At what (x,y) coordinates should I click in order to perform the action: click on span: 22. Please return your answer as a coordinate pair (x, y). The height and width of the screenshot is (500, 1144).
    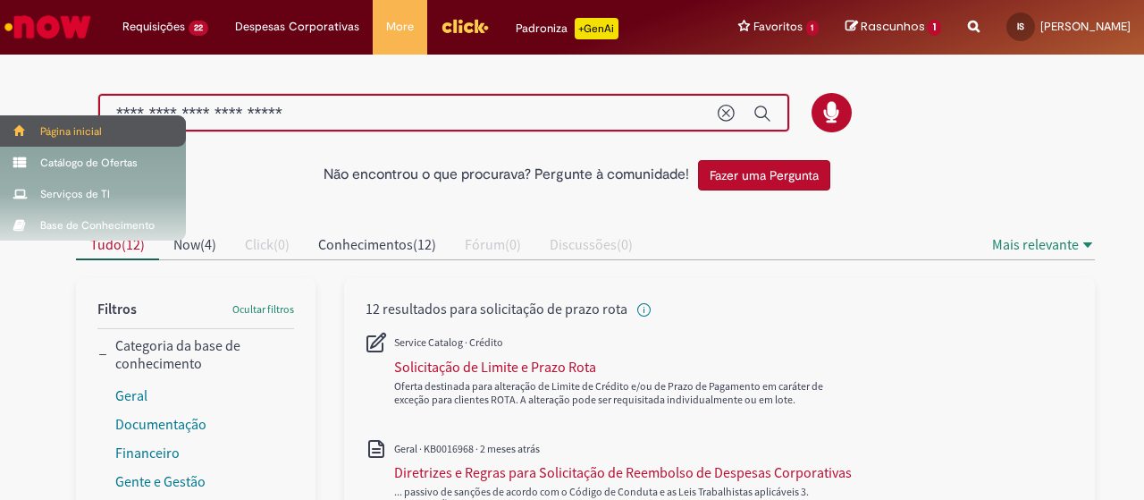
    Looking at the image, I should click on (198, 28).